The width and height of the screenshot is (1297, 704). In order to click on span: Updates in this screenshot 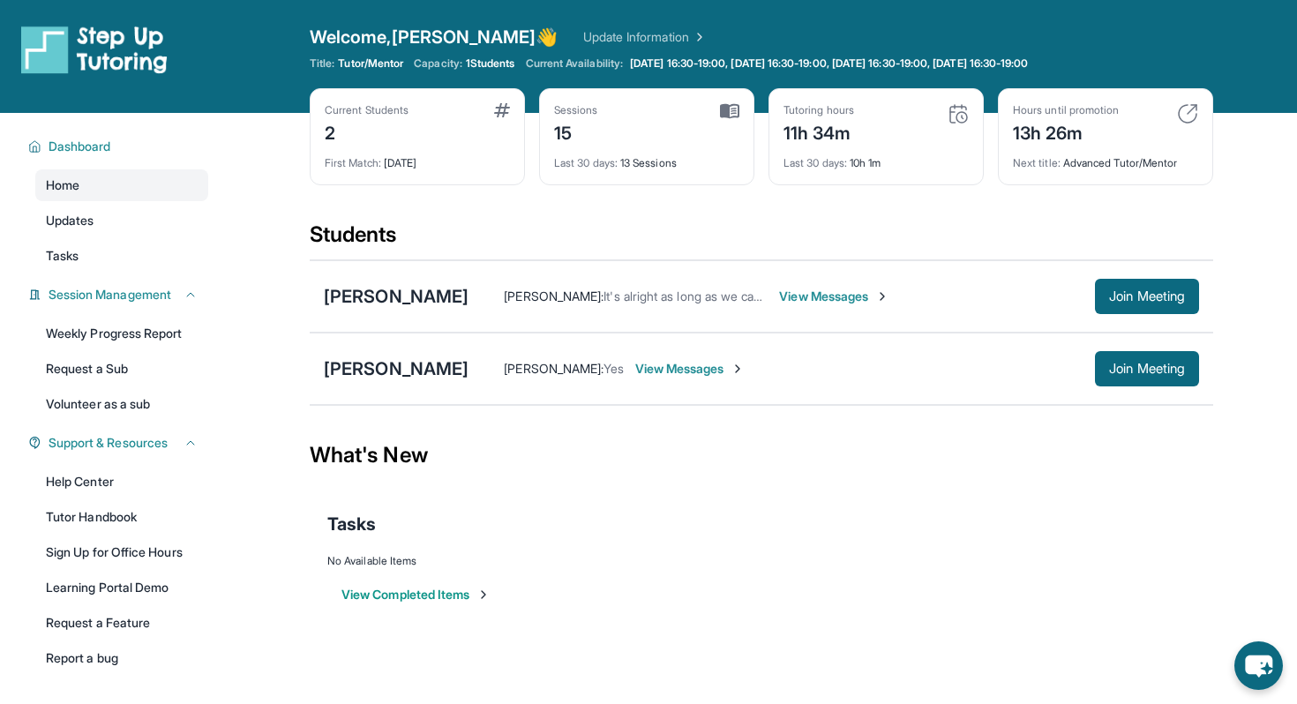, I will do `click(70, 221)`.